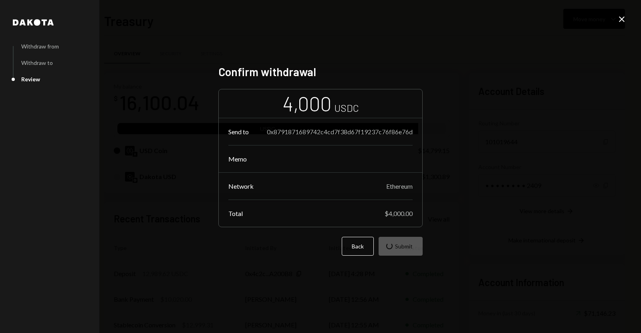 The width and height of the screenshot is (641, 333). Describe the element at coordinates (320, 72) in the screenshot. I see `h2: Confirm withdrawal` at that location.